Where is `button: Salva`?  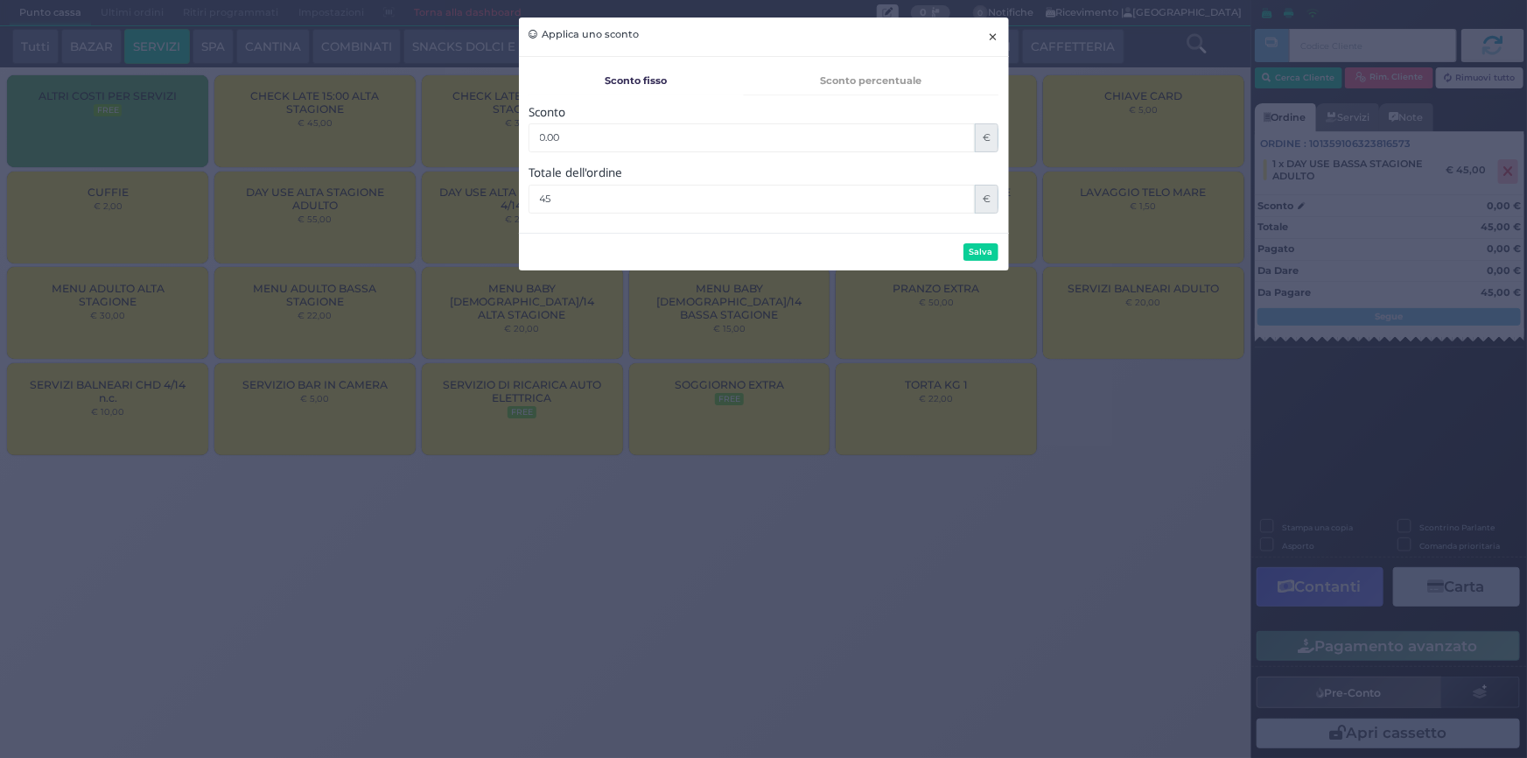
button: Salva is located at coordinates (981, 251).